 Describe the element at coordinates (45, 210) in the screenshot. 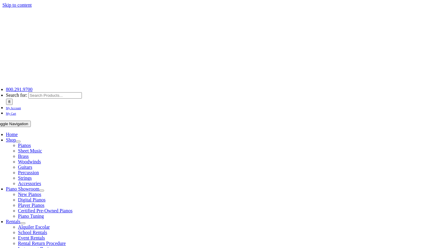

I see `a: Certified Pre-Owned Pianos` at that location.